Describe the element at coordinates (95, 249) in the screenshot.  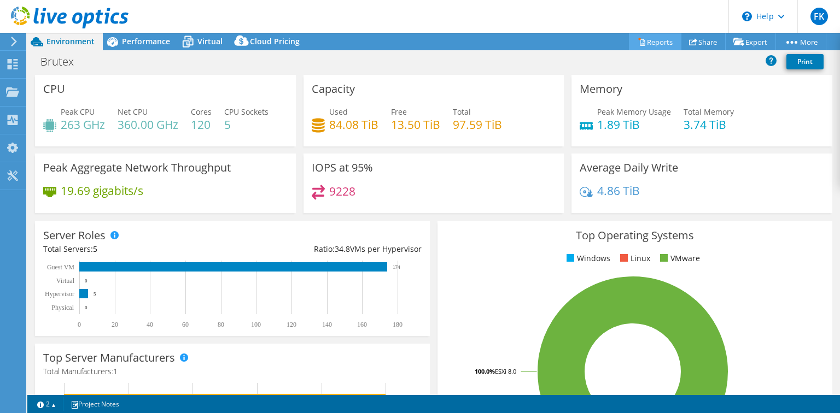
I see `span: 5` at that location.